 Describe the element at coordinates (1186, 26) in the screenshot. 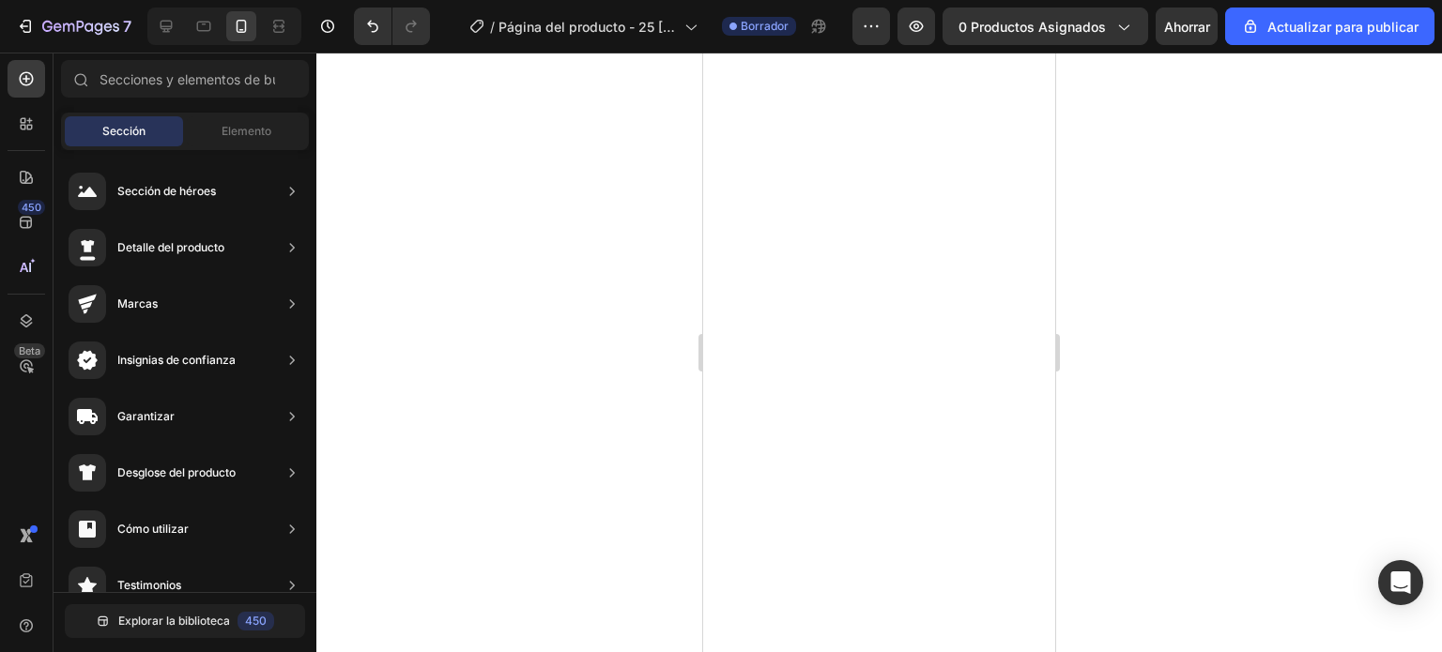

I see `button: Ahorrar` at that location.